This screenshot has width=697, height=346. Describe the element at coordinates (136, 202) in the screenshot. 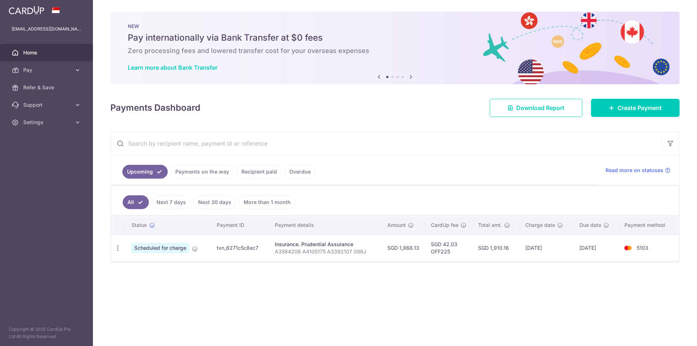

I see `a: All` at that location.